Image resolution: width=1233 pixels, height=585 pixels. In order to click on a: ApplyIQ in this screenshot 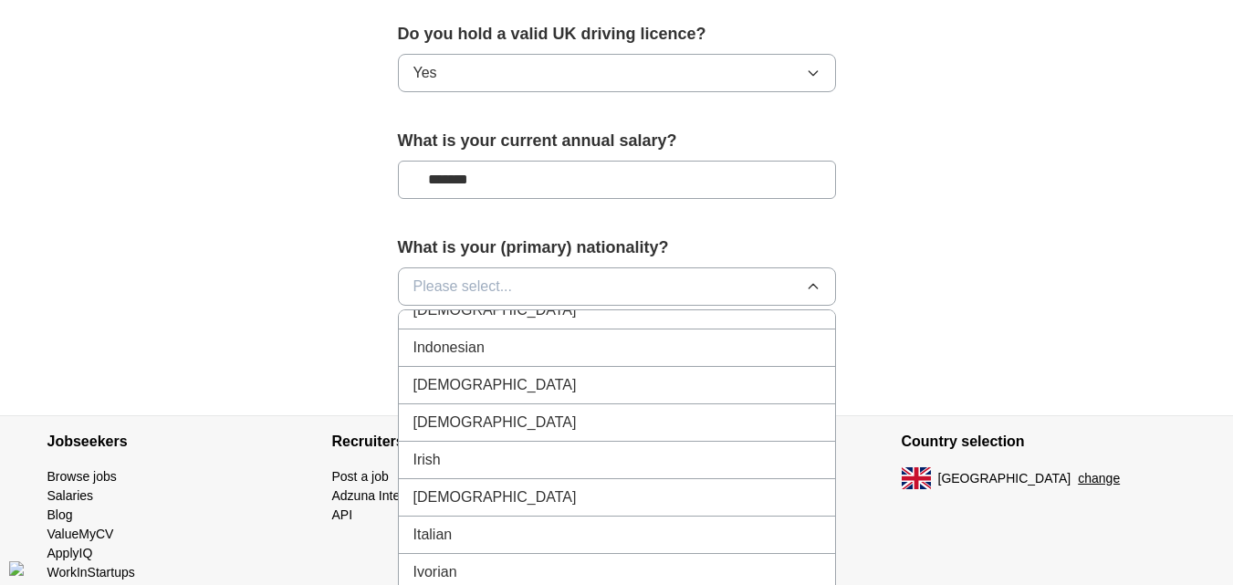, I will do `click(70, 553)`.